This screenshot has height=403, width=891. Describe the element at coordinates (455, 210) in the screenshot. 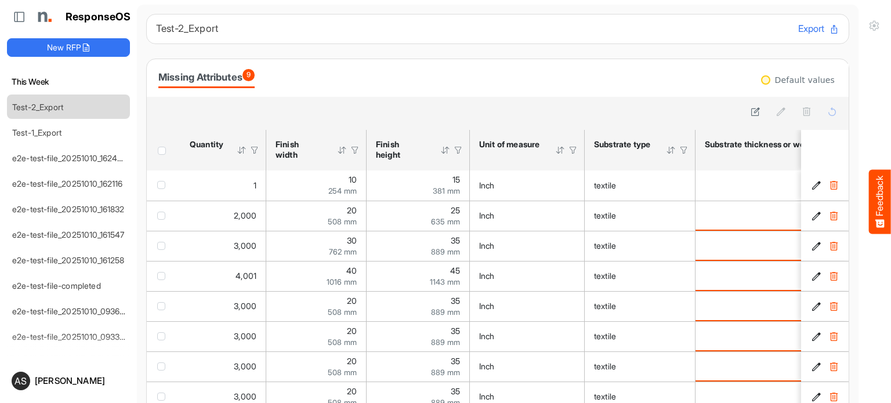

I see `span: 25` at that location.